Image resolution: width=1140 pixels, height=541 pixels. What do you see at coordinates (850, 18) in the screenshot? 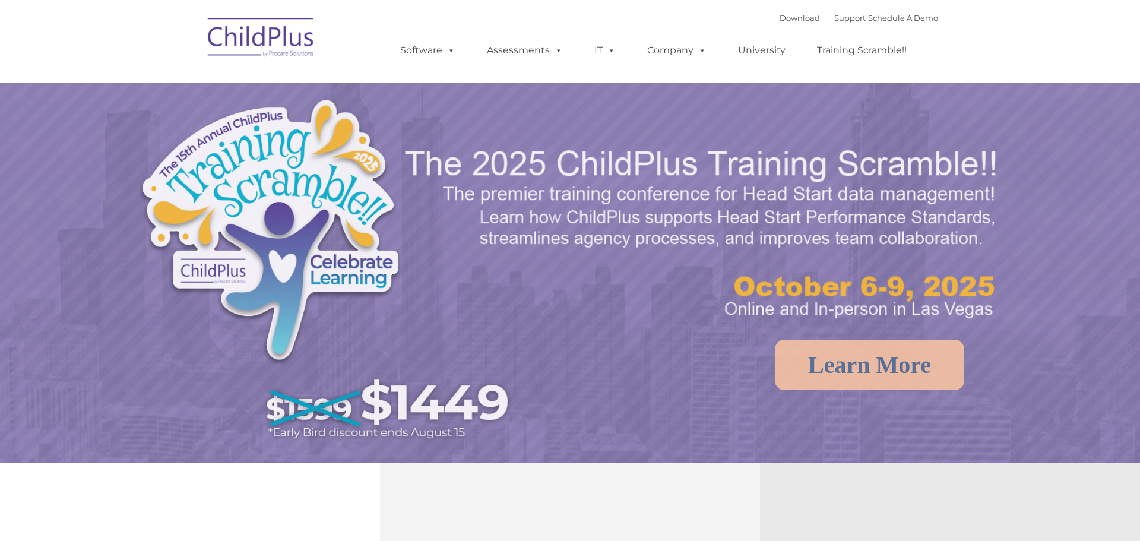
I see `a: Support` at bounding box center [850, 18].